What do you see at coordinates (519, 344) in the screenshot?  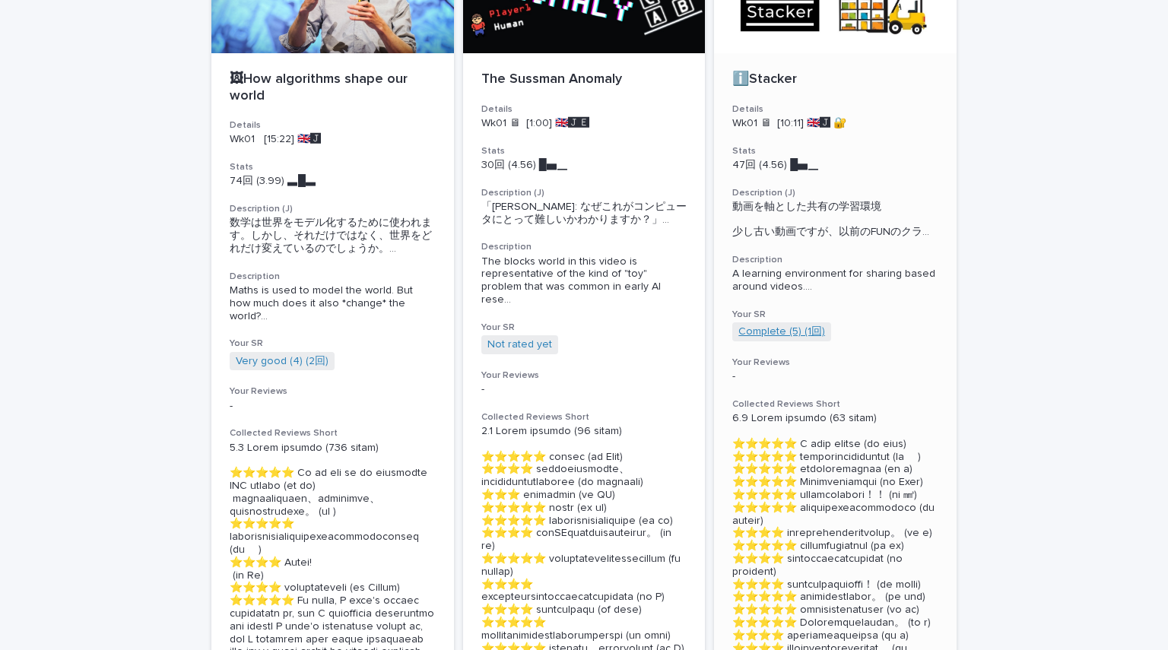 I see `a: Not rated yet` at bounding box center [519, 344].